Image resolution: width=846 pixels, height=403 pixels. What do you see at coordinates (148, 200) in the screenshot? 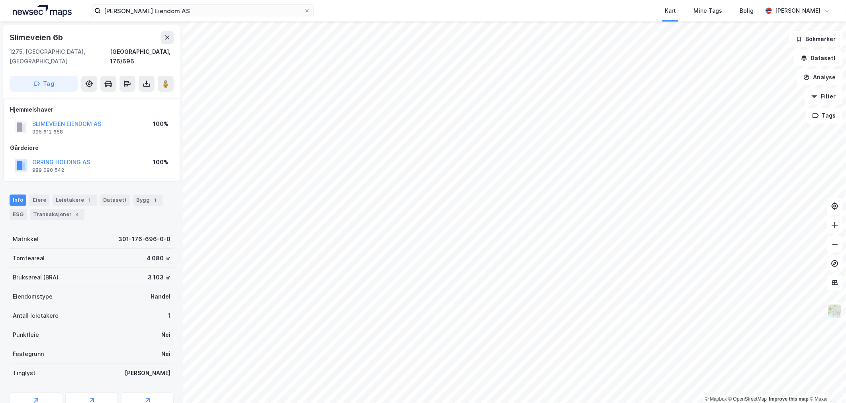
I see `div: Bygg` at bounding box center [148, 200].